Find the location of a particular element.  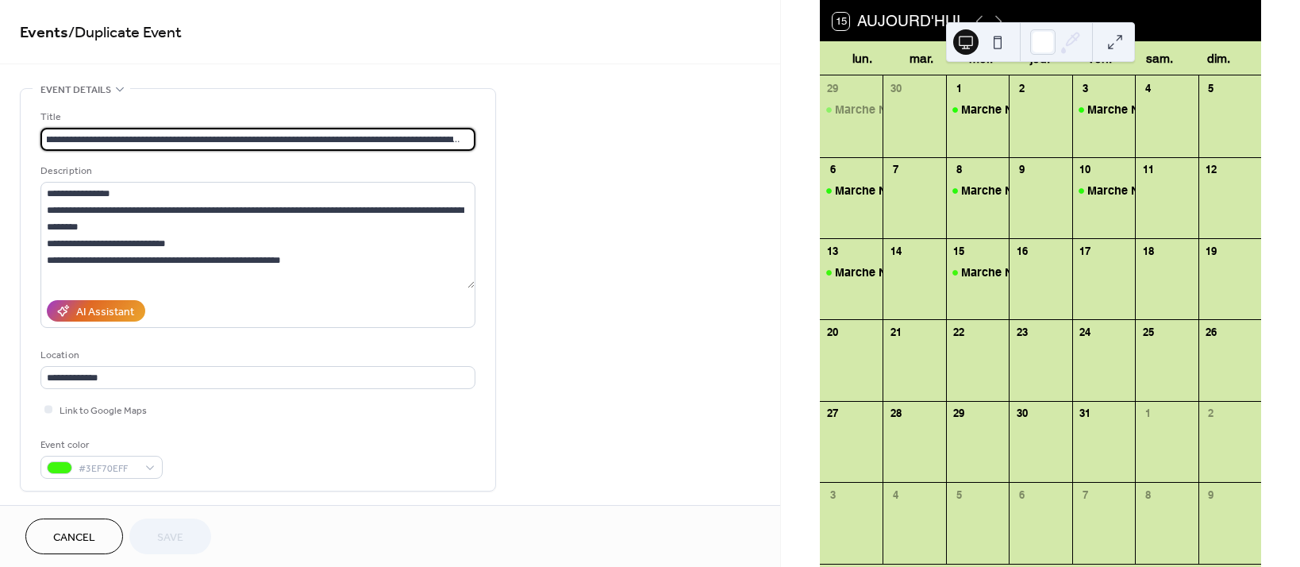

div: 14 is located at coordinates (895, 251).